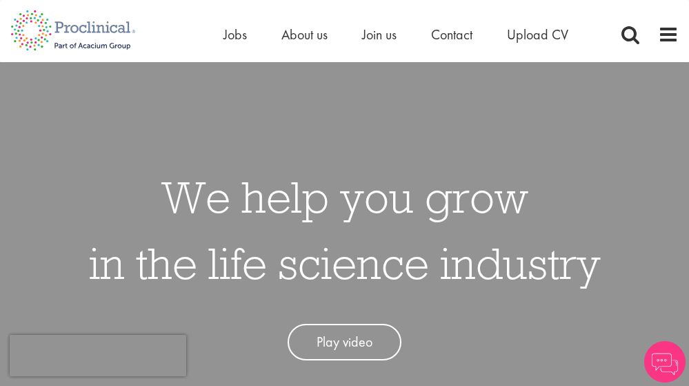 The height and width of the screenshot is (386, 689). I want to click on span: Upload CV, so click(538, 35).